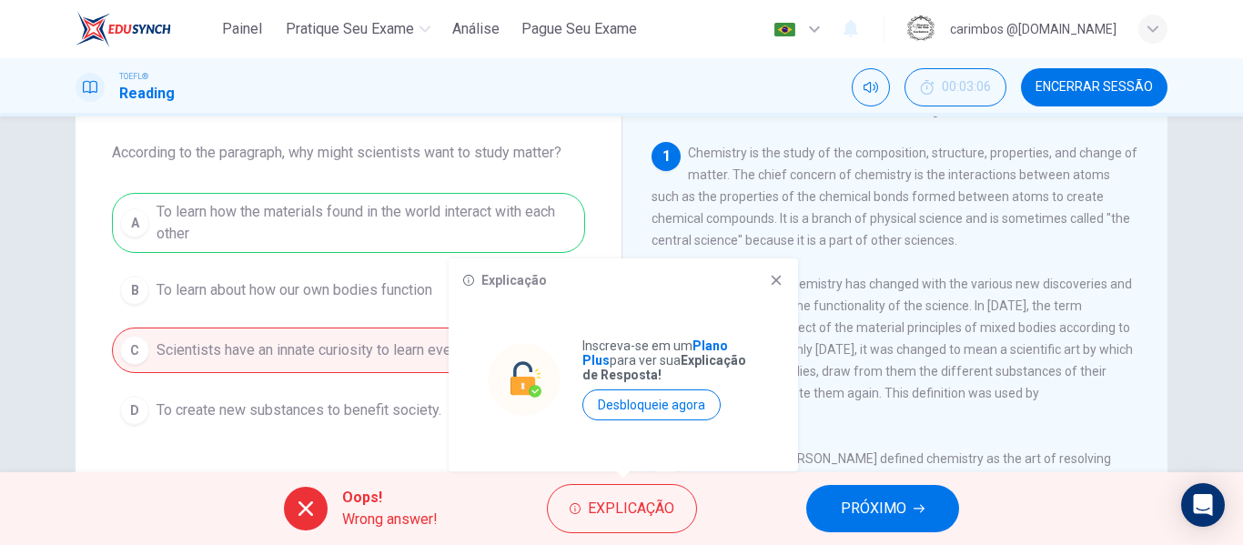 The image size is (1243, 545). Describe the element at coordinates (967, 87) in the screenshot. I see `span: 00:03:06` at that location.